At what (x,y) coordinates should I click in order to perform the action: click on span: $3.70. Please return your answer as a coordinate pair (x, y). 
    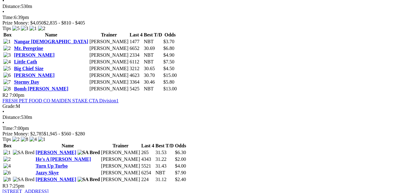
    Looking at the image, I should click on (169, 41).